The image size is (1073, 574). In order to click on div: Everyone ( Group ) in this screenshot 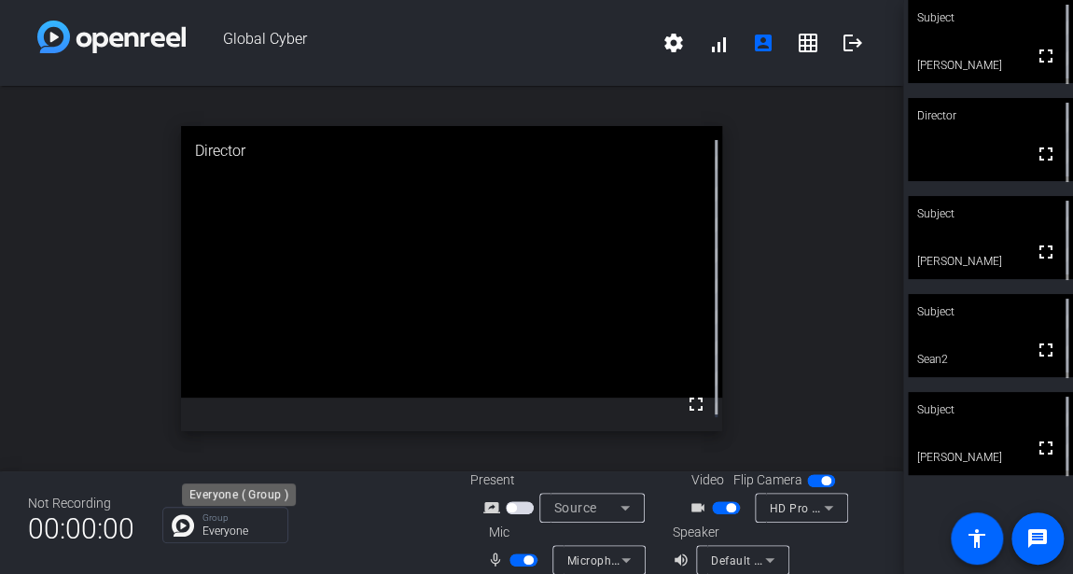, I will do `click(239, 495)`.